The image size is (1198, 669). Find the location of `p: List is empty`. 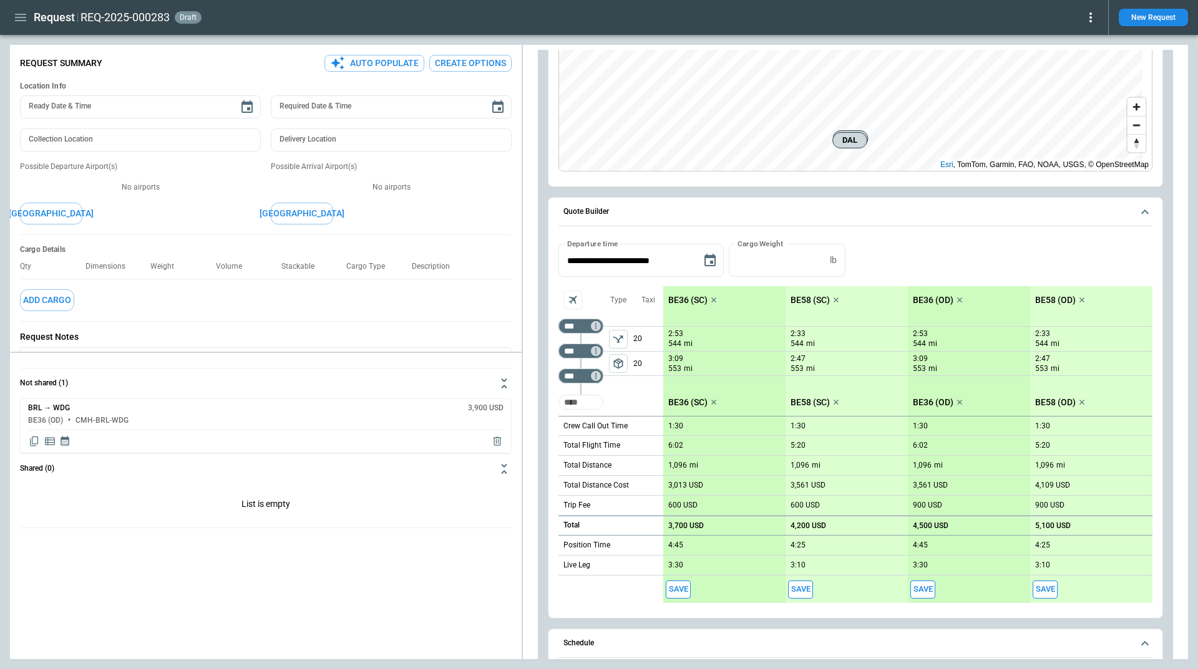

p: List is empty is located at coordinates (266, 506).